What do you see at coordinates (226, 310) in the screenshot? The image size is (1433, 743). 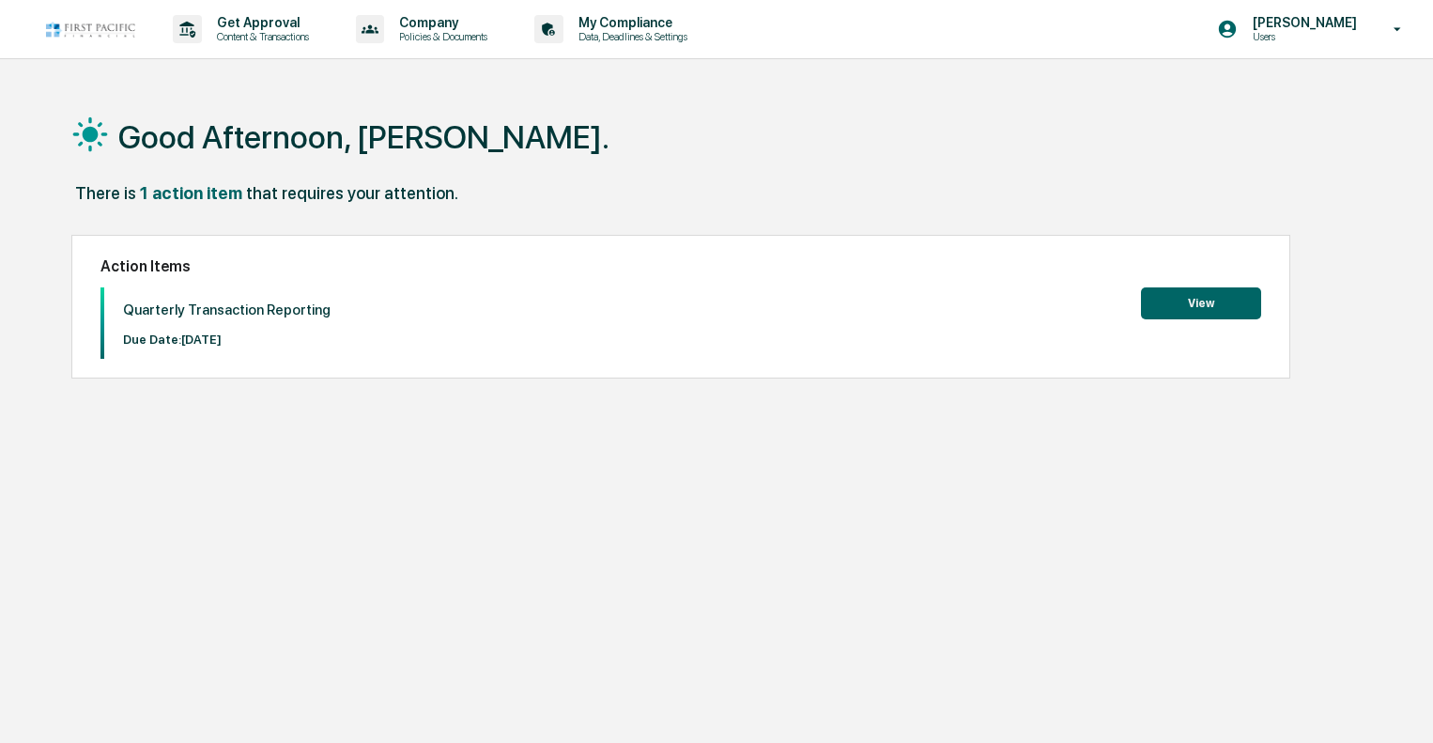 I see `p: Quarterly Transaction Reporting` at bounding box center [226, 310].